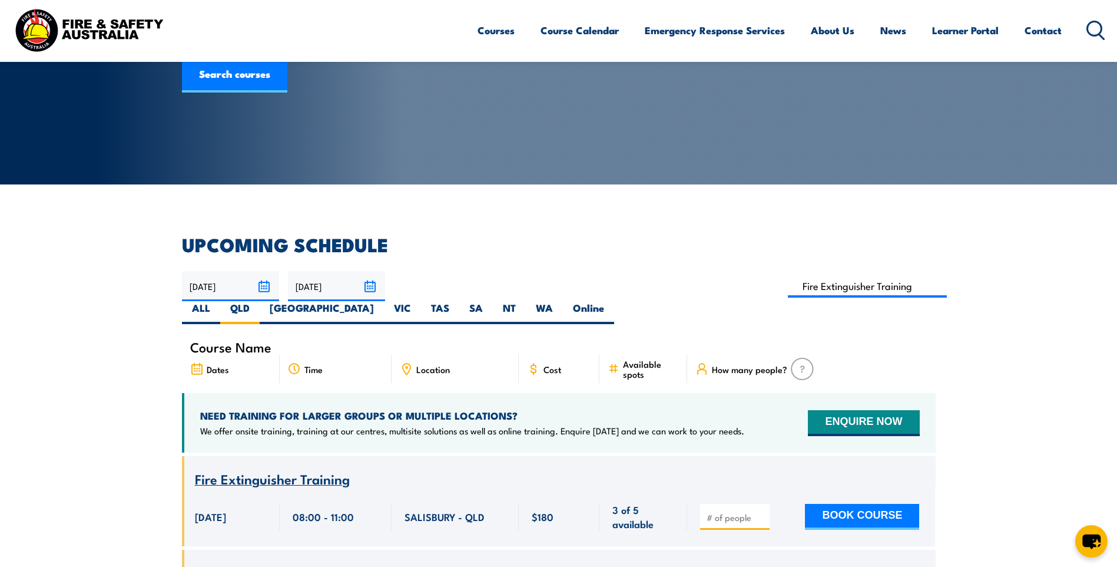 Image resolution: width=1117 pixels, height=567 pixels. I want to click on a: Emergency Response Services, so click(715, 30).